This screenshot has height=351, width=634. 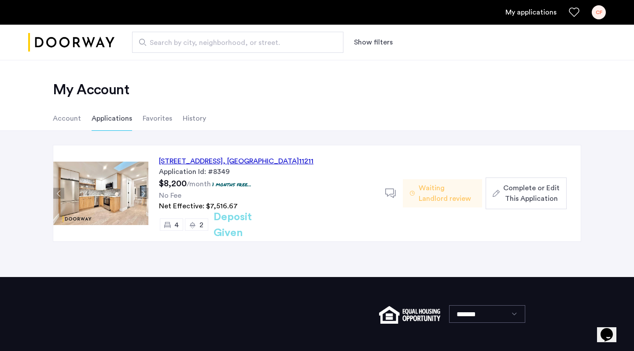 What do you see at coordinates (410, 315) in the screenshot?
I see `img: equal-housing.png` at bounding box center [410, 315].